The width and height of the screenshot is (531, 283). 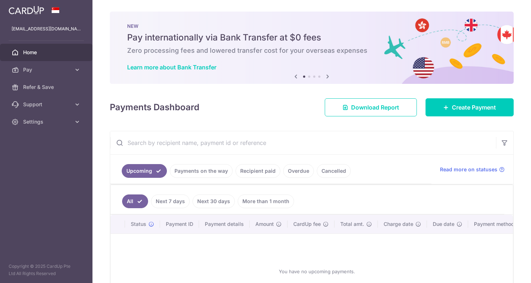 I want to click on span: Refer & Save, so click(x=47, y=87).